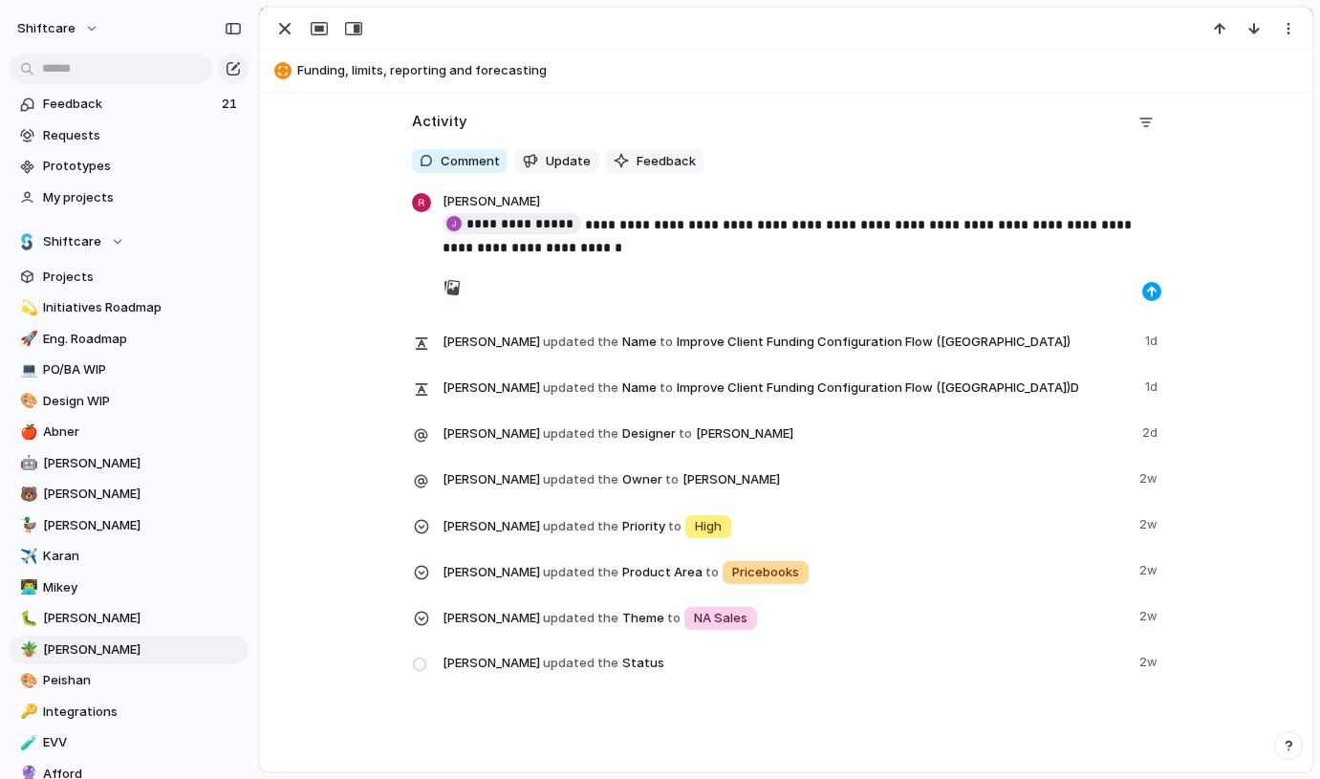 The width and height of the screenshot is (1320, 779). Describe the element at coordinates (708, 527) in the screenshot. I see `span: High` at that location.